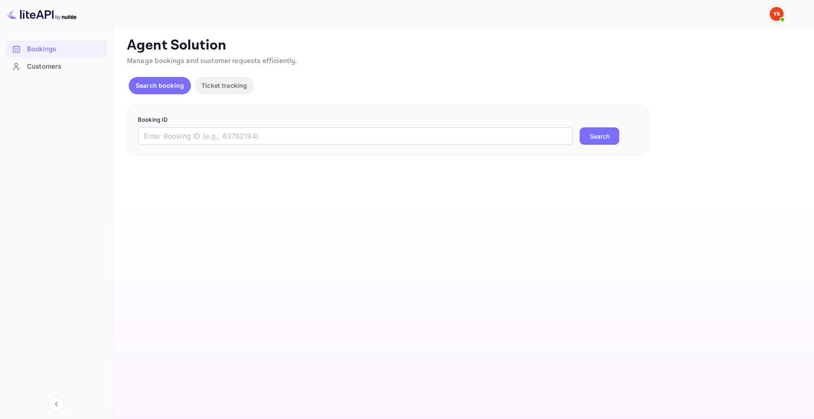 This screenshot has height=419, width=814. I want to click on p: Agent Solution, so click(463, 46).